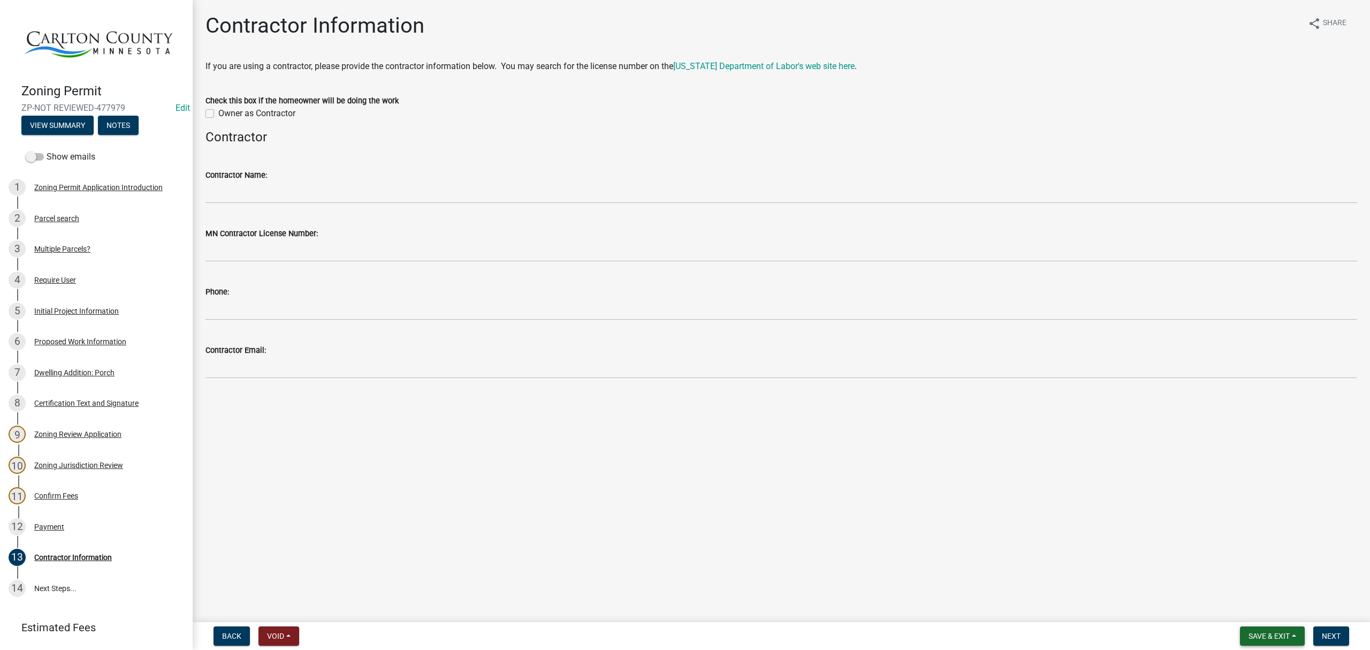 The width and height of the screenshot is (1370, 650). What do you see at coordinates (56, 496) in the screenshot?
I see `div: Confirm Fees` at bounding box center [56, 496].